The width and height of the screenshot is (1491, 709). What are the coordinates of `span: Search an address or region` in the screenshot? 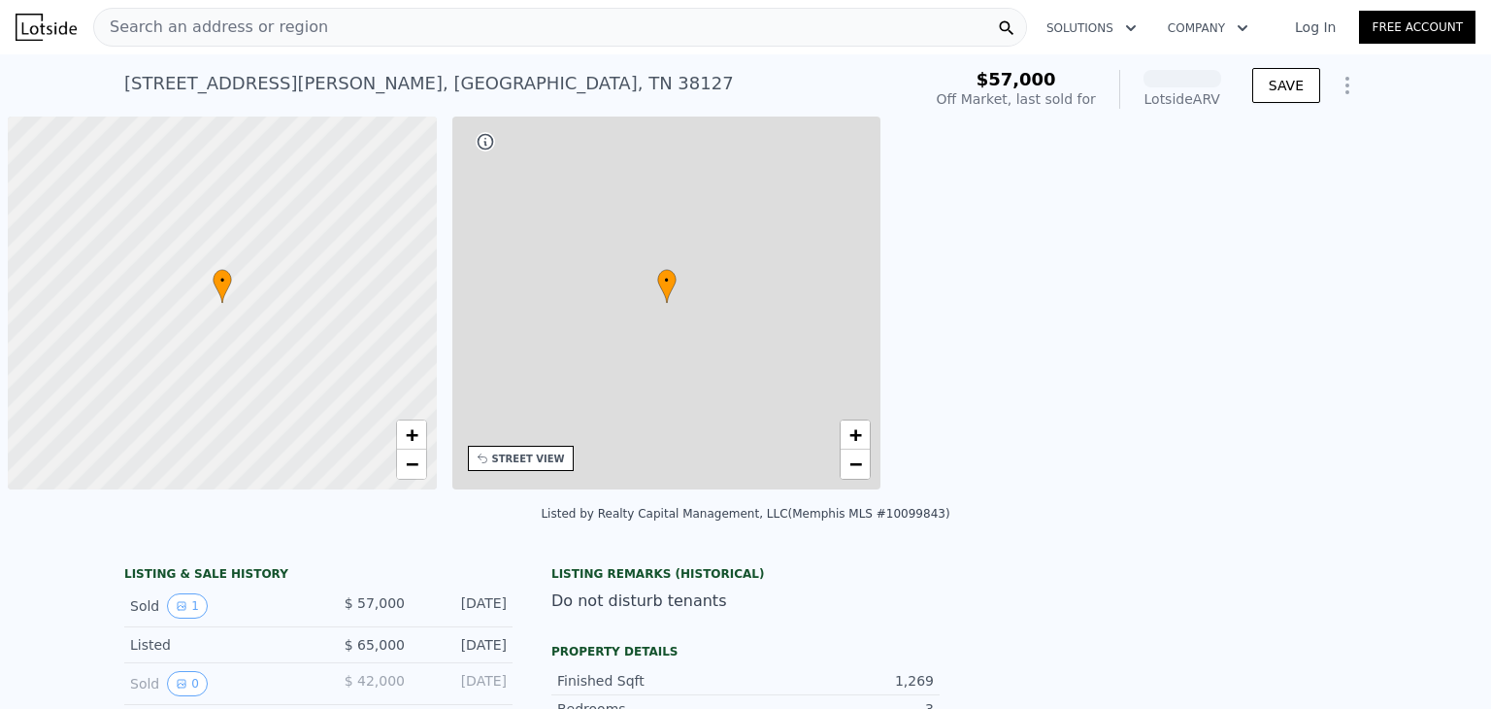 It's located at (211, 27).